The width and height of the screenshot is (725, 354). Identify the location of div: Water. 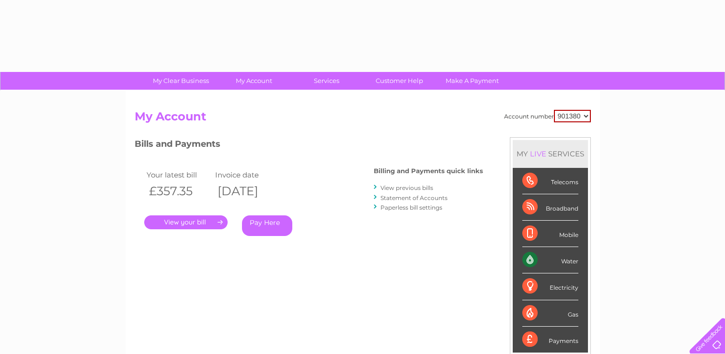
(550, 260).